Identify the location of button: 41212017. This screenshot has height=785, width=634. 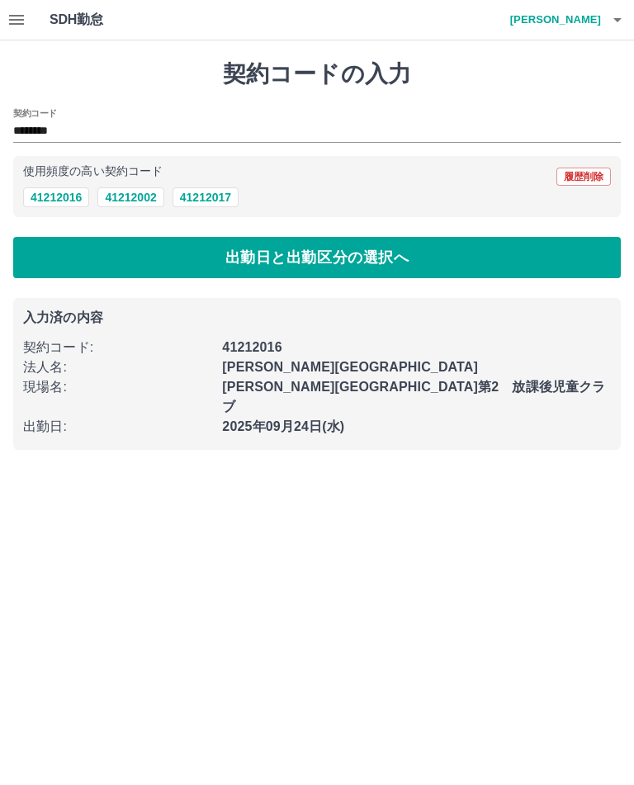
(206, 197).